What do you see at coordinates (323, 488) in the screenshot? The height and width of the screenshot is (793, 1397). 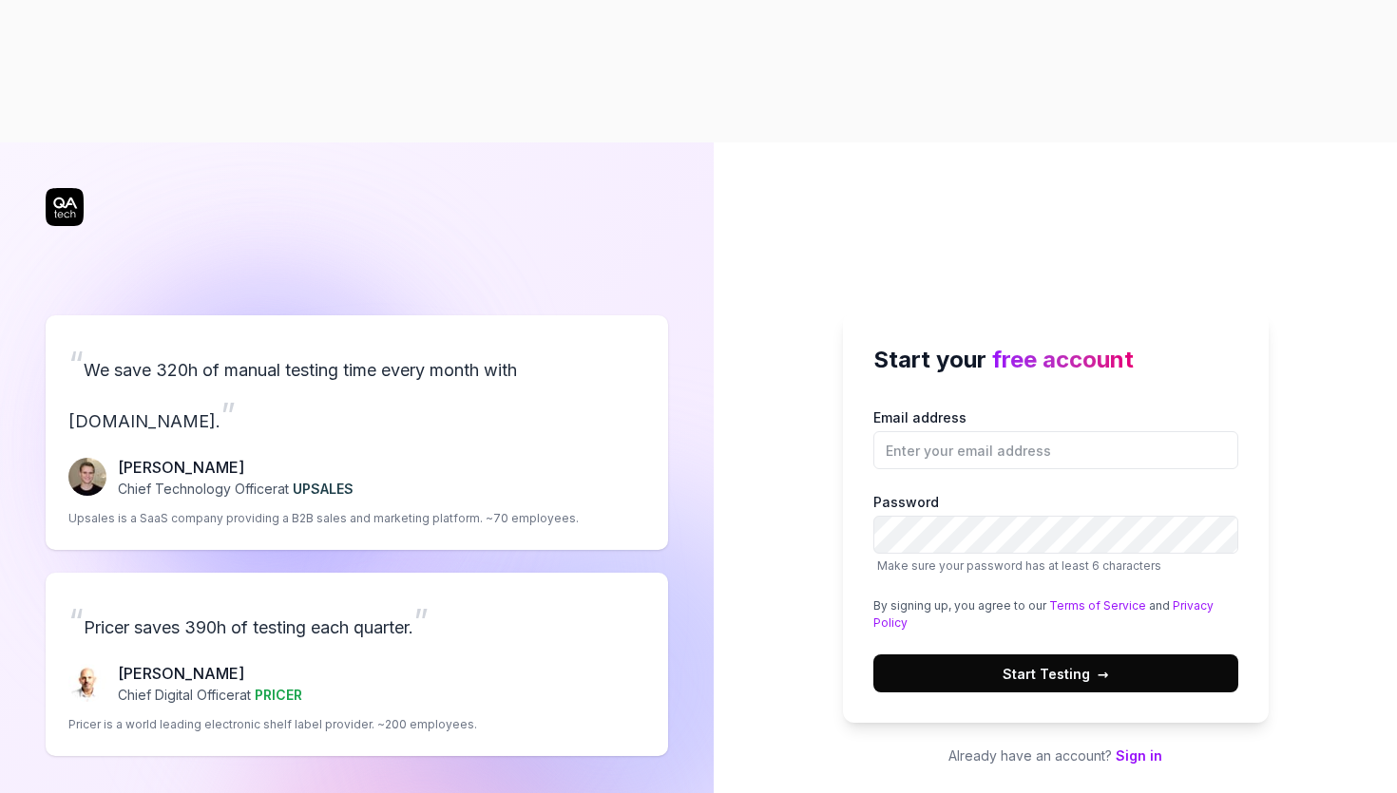 I see `span: UPSALES` at bounding box center [323, 488].